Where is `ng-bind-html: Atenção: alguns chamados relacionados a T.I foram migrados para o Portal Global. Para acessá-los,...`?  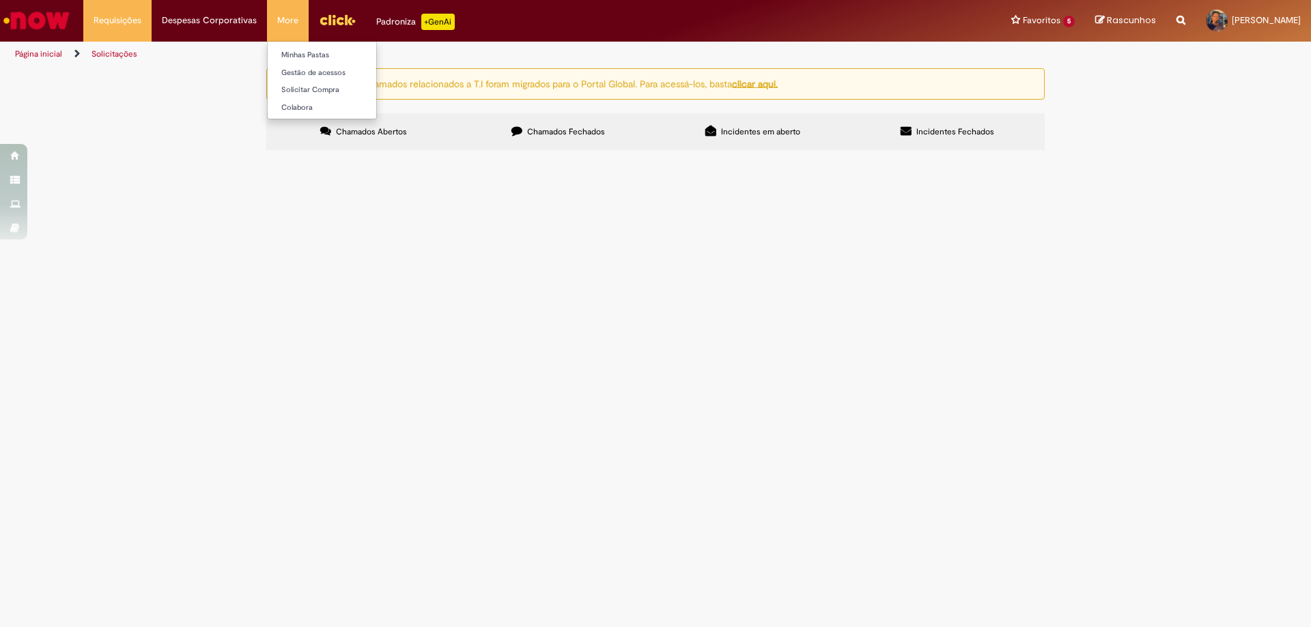 ng-bind-html: Atenção: alguns chamados relacionados a T.I foram migrados para o Portal Global. Para acessá-los,... is located at coordinates (535, 83).